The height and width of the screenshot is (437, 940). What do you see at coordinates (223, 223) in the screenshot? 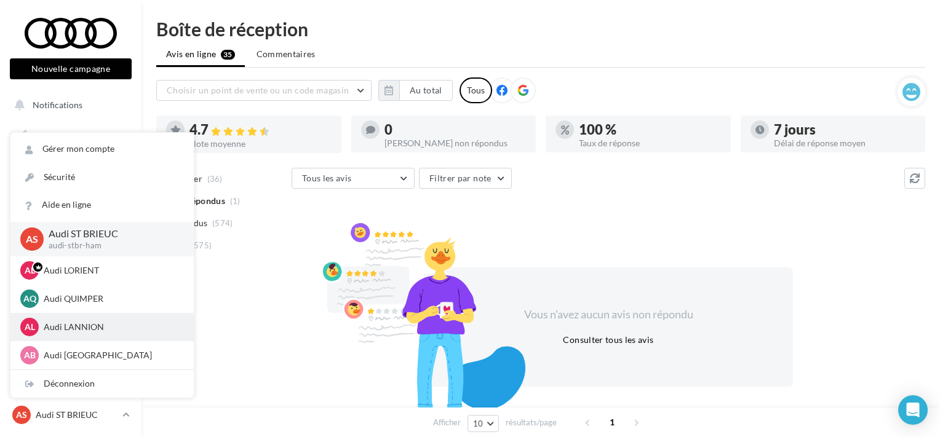
I see `span: (574)` at bounding box center [223, 223].